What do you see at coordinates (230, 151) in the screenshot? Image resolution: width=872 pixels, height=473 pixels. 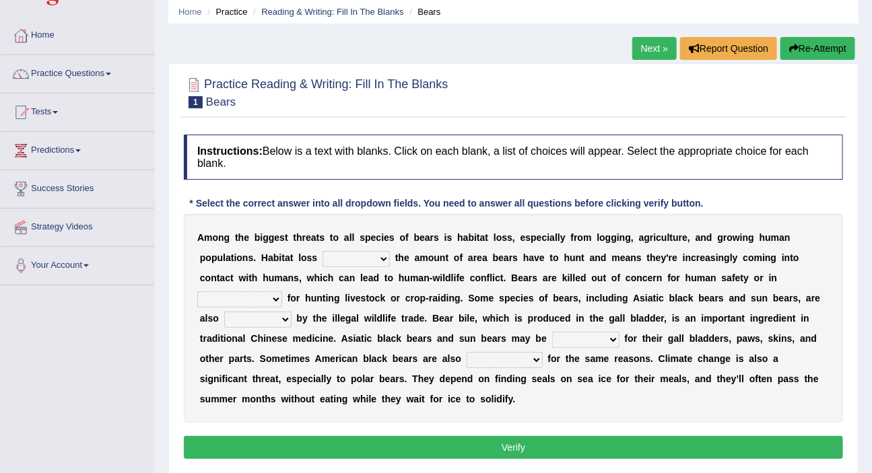 I see `b: Instructions:` at bounding box center [230, 151].